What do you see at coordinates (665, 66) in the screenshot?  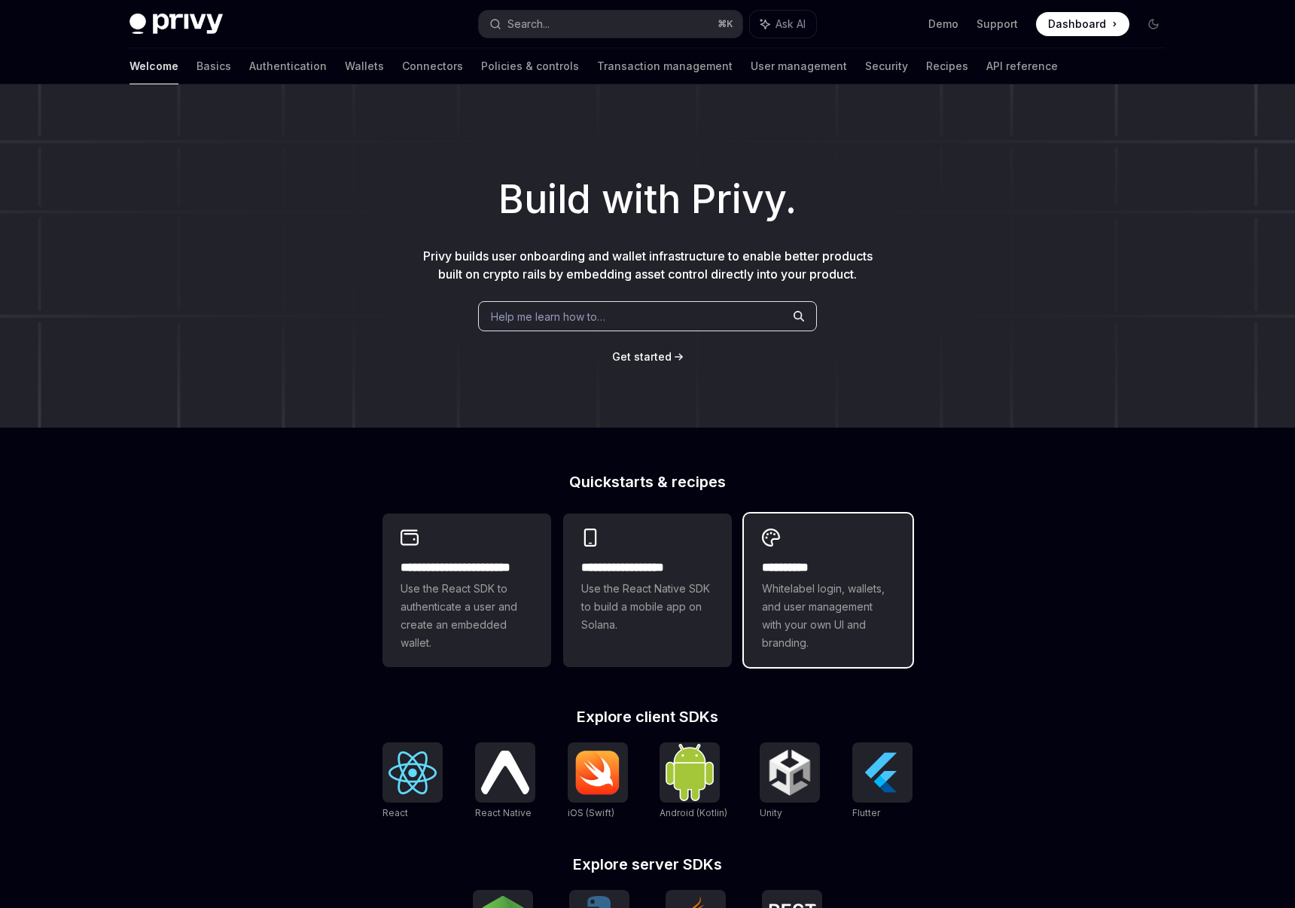 I see `a: Transaction management` at bounding box center [665, 66].